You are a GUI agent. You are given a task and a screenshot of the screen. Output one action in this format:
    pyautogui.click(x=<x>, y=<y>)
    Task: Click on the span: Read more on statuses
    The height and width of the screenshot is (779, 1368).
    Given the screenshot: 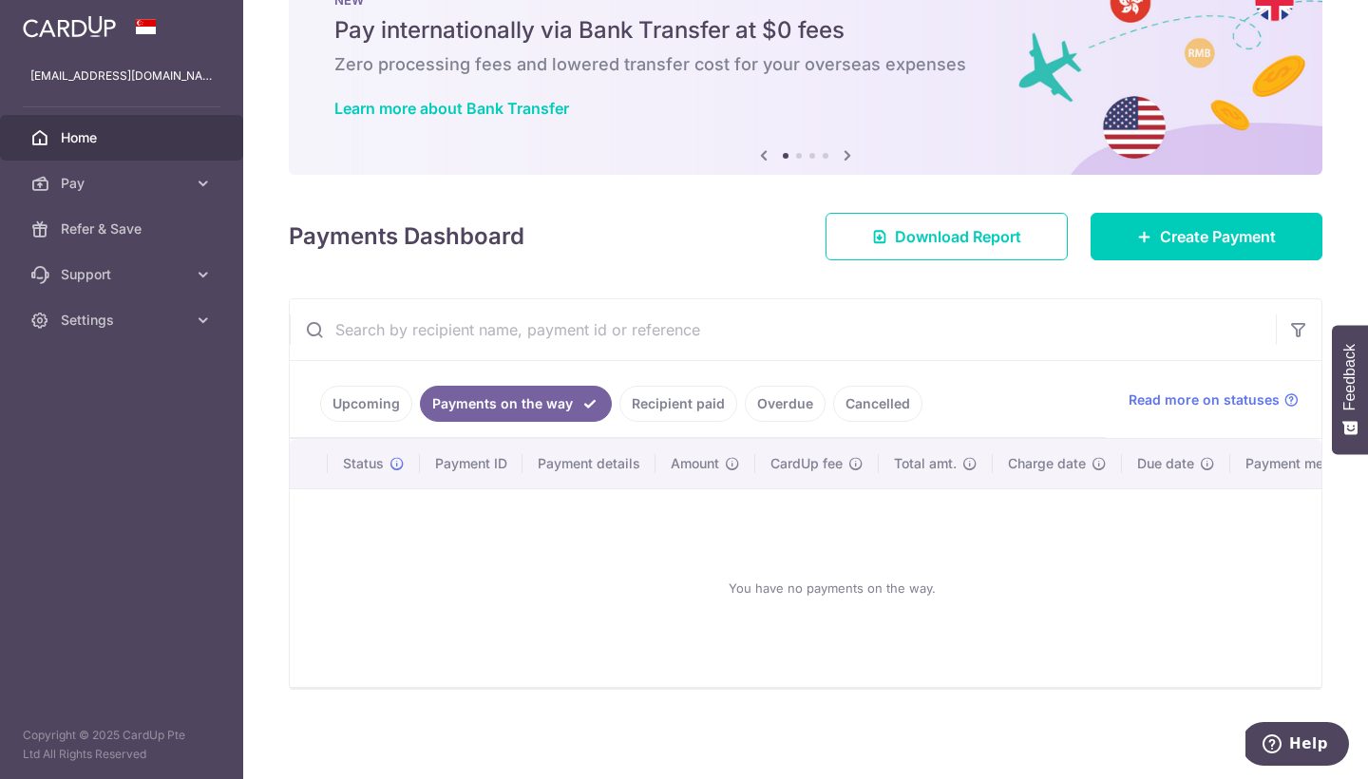 What is the action you would take?
    pyautogui.click(x=1204, y=400)
    